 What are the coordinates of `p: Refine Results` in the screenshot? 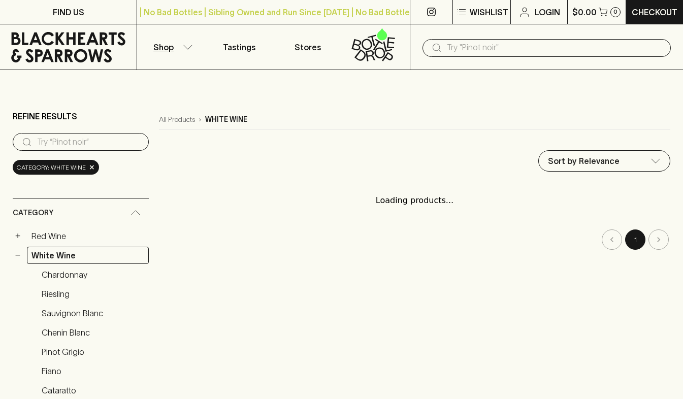 It's located at (45, 116).